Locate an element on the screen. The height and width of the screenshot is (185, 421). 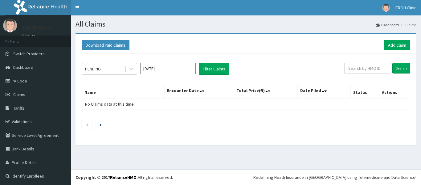
span: JEROU Clinic is located at coordinates (405, 8).